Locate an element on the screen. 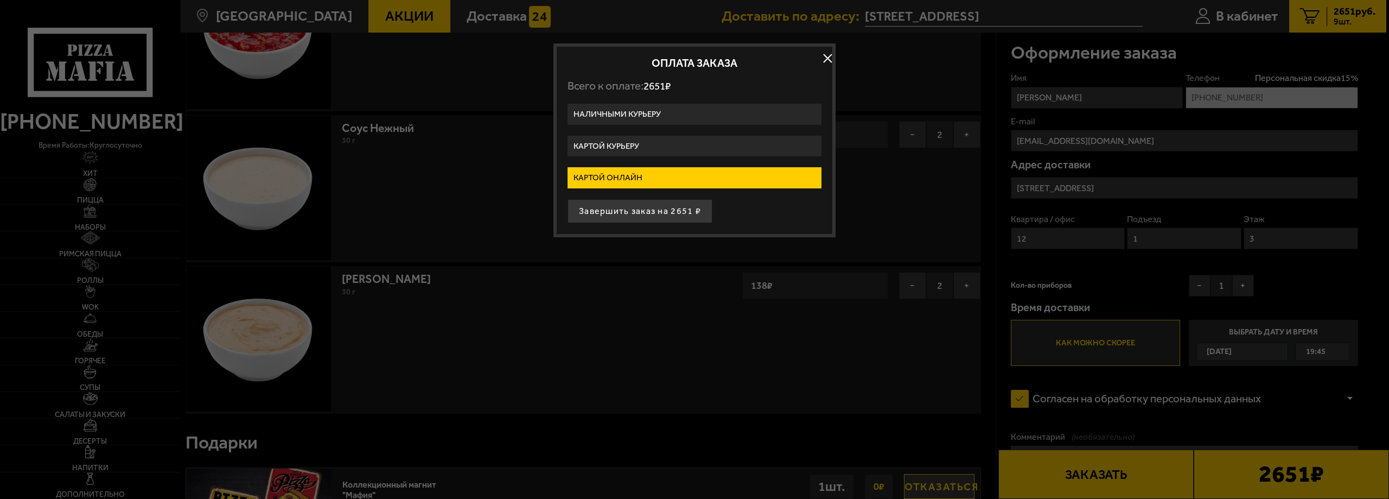 Image resolution: width=1389 pixels, height=499 pixels. label: Картой онлайн is located at coordinates (694, 177).